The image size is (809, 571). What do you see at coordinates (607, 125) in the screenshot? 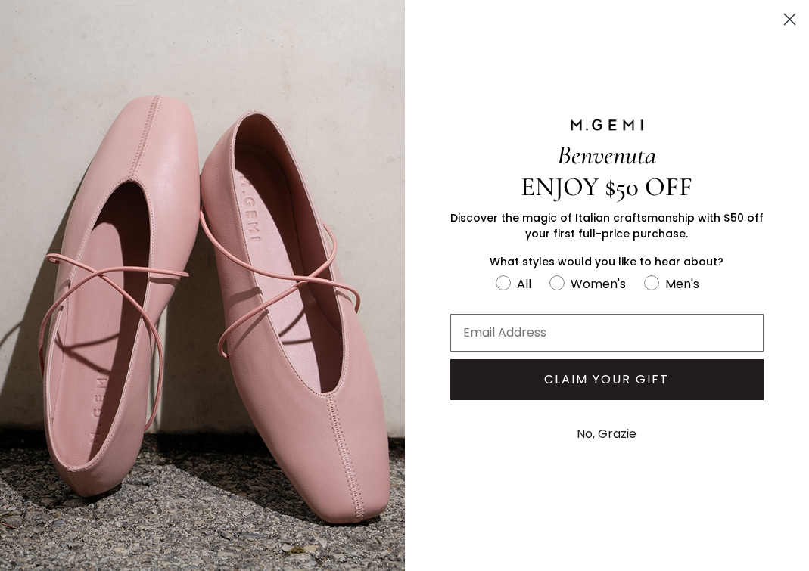
I see `img: M.GEMI` at bounding box center [607, 125].